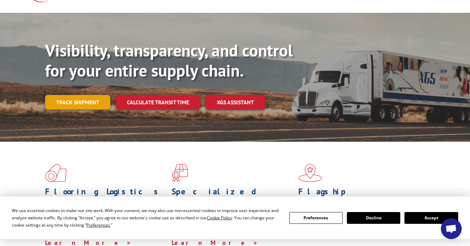  I want to click on div: We use essential cookies to make our site work. With your consent, we may also use non-essential ..., so click(146, 218).